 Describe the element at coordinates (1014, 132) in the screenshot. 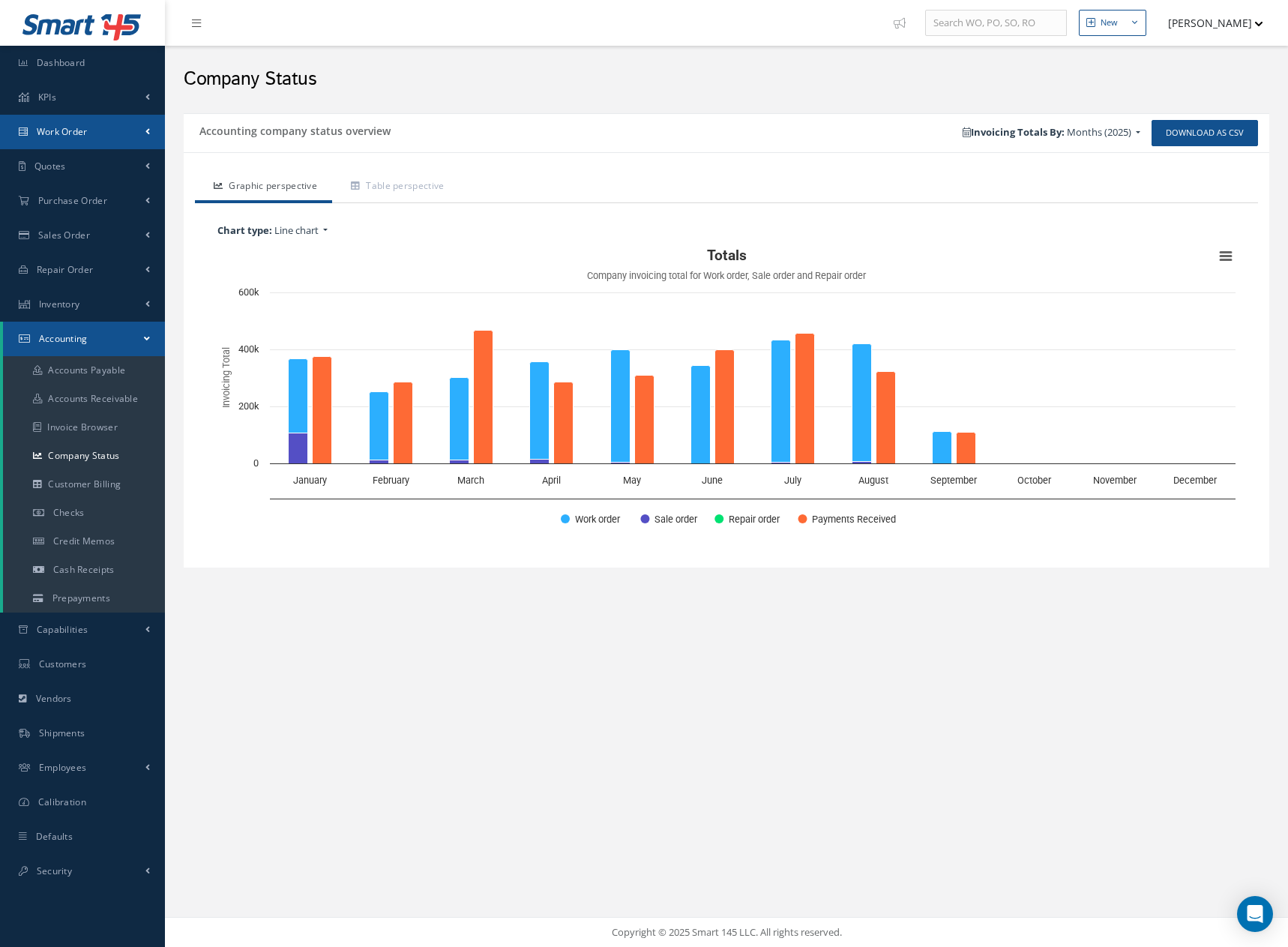

I see `b: Invoicing Totals By:` at that location.